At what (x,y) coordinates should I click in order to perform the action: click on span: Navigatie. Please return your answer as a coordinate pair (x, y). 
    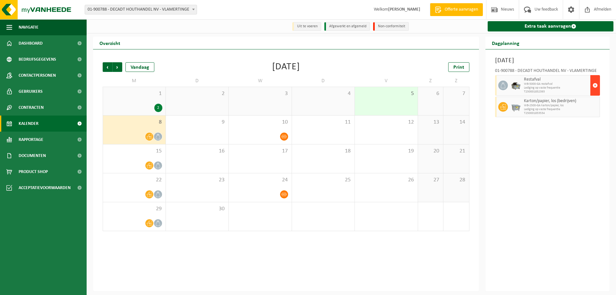
    Looking at the image, I should click on (29, 27).